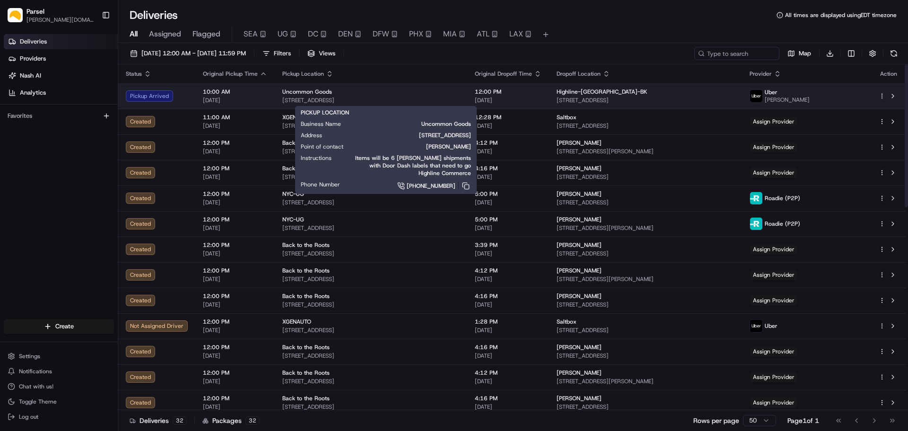 Image resolution: width=908 pixels, height=431 pixels. Describe the element at coordinates (894, 53) in the screenshot. I see `button: Refresh` at that location.